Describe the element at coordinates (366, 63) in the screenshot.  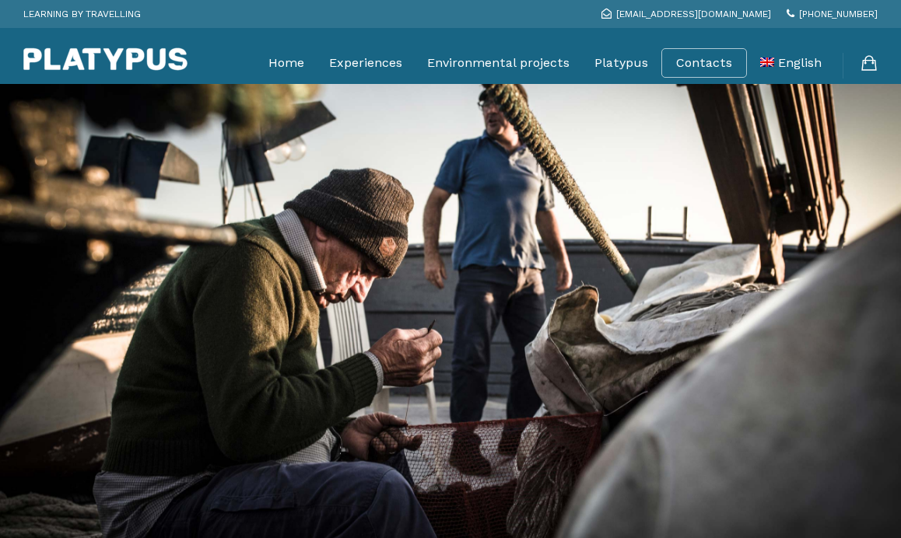
I see `a: Experiences` at that location.